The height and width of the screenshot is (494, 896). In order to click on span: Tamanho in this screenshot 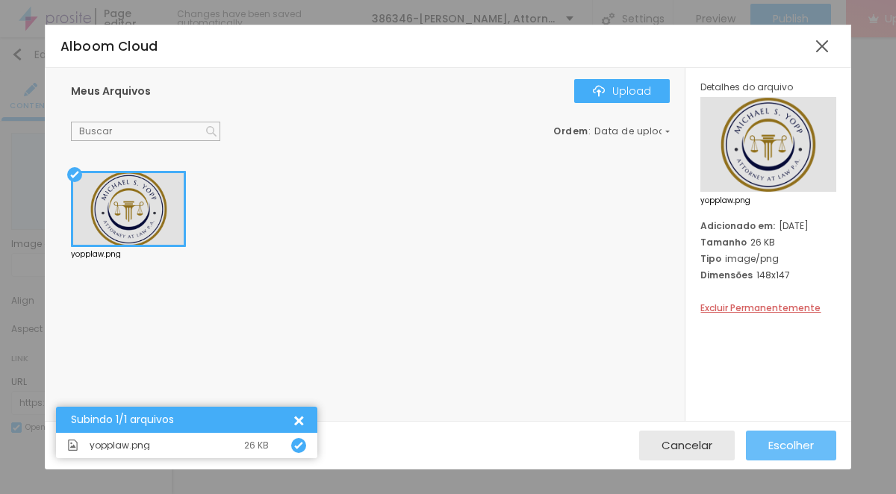, I will do `click(724, 242)`.